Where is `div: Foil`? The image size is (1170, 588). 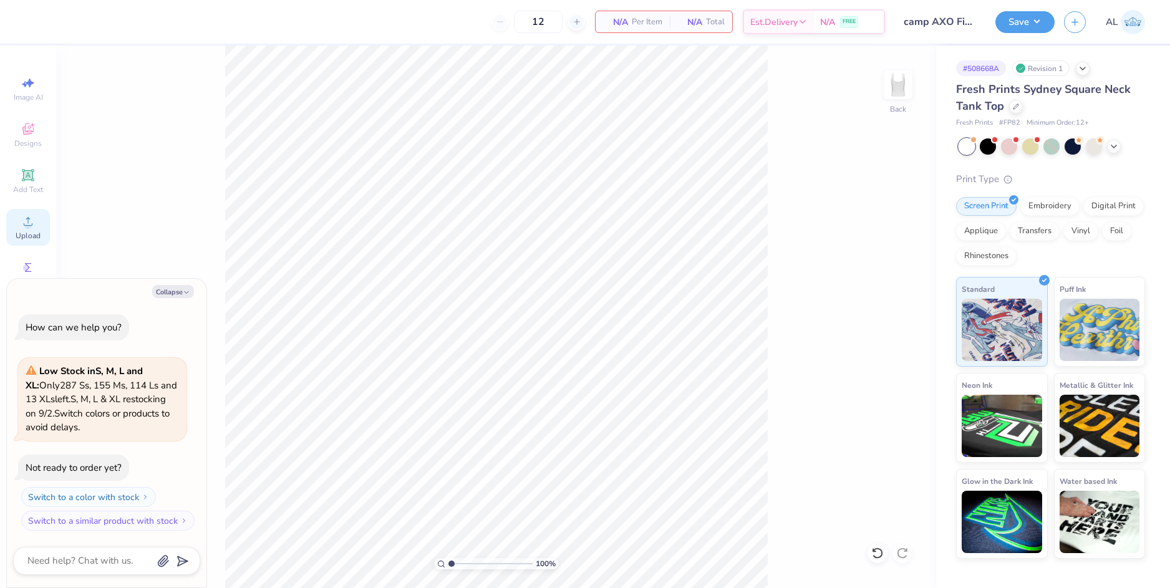
div: Foil is located at coordinates (1117, 231).